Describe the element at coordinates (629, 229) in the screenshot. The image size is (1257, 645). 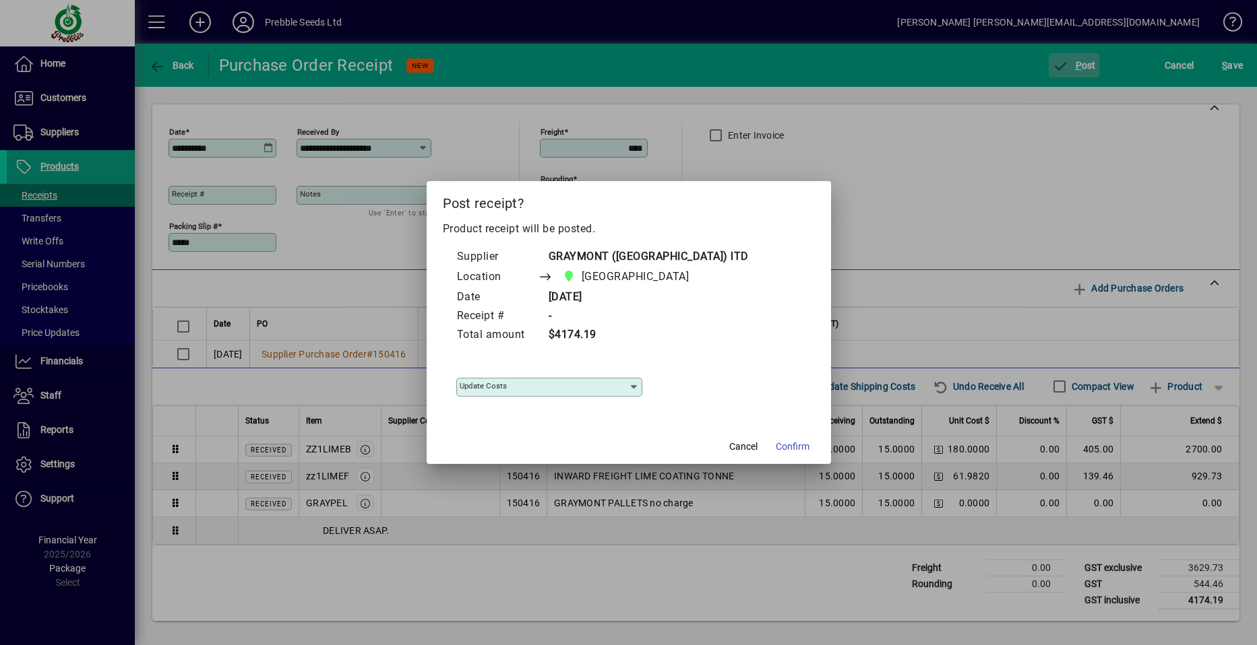
I see `p: Product receipt will be posted.` at that location.